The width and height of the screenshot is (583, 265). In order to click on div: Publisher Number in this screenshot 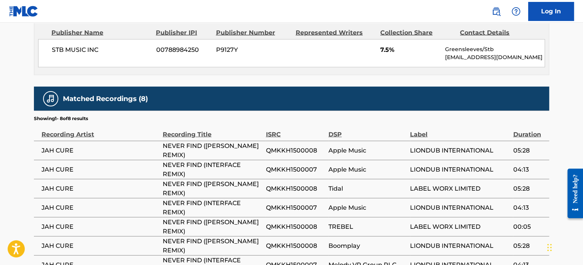, I will do `click(253, 32)`.